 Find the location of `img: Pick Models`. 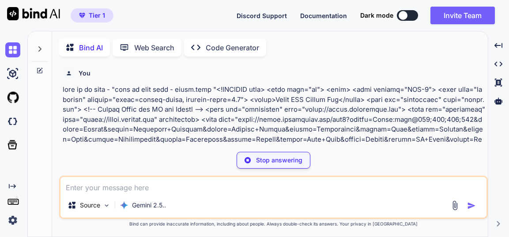

img: Pick Models is located at coordinates (106, 205).